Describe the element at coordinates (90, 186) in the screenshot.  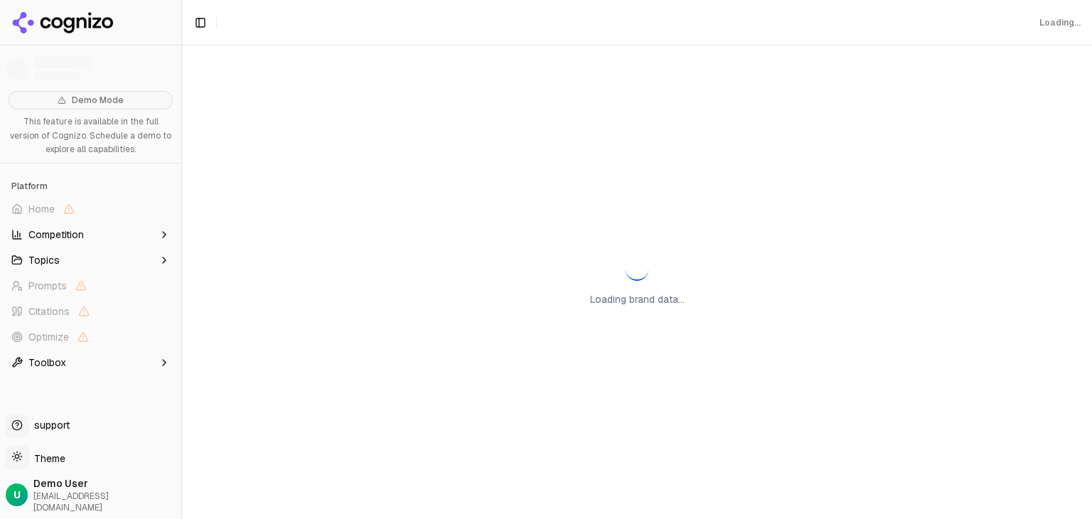
I see `div: Platform` at that location.